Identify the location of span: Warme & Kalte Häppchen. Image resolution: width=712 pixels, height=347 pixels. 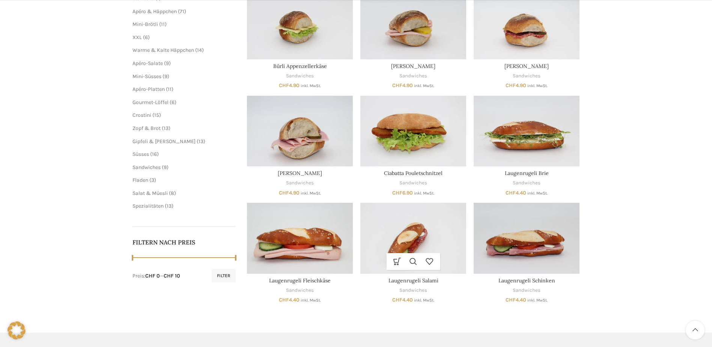
(163, 50).